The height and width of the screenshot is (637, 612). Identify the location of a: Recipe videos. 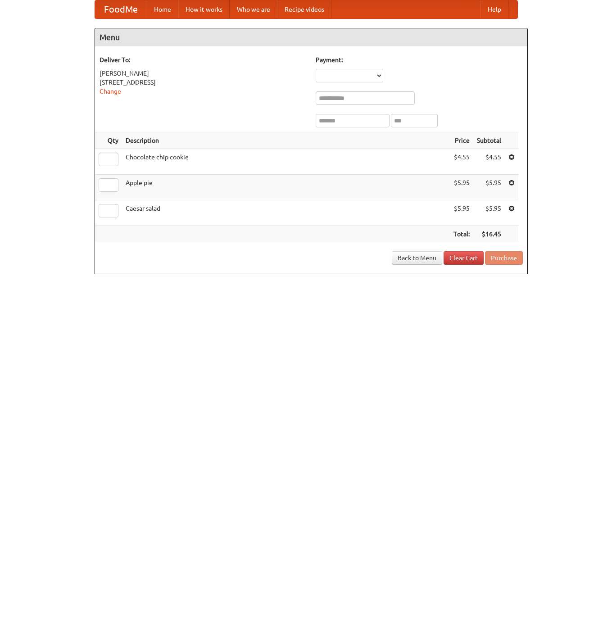
(304, 9).